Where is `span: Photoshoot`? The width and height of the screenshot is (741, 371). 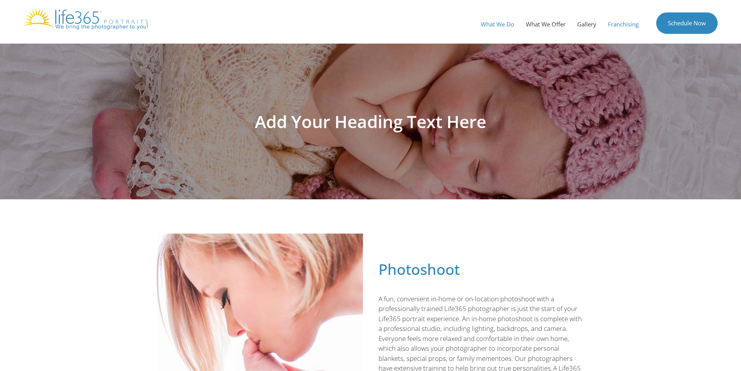 span: Photoshoot is located at coordinates (419, 269).